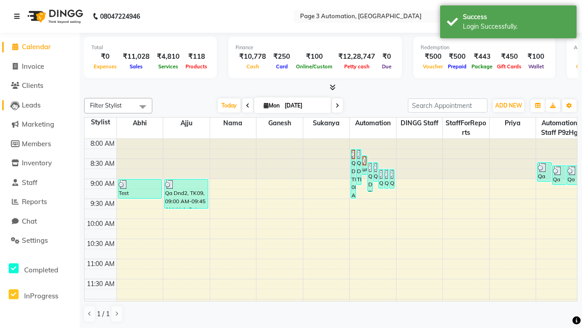  Describe the element at coordinates (34, 201) in the screenshot. I see `span: Reports` at that location.